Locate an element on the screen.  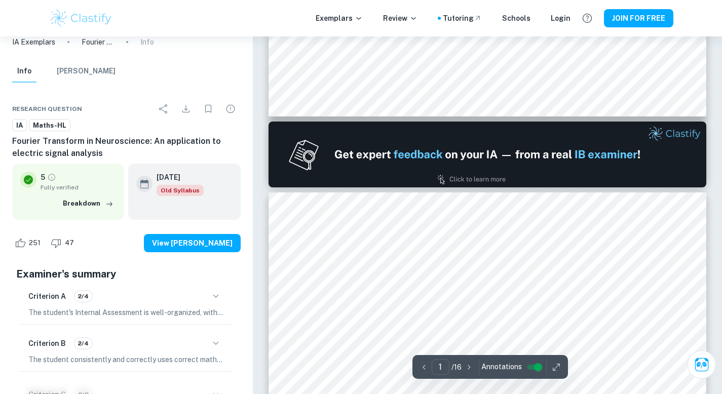
p: Review is located at coordinates (400, 18).